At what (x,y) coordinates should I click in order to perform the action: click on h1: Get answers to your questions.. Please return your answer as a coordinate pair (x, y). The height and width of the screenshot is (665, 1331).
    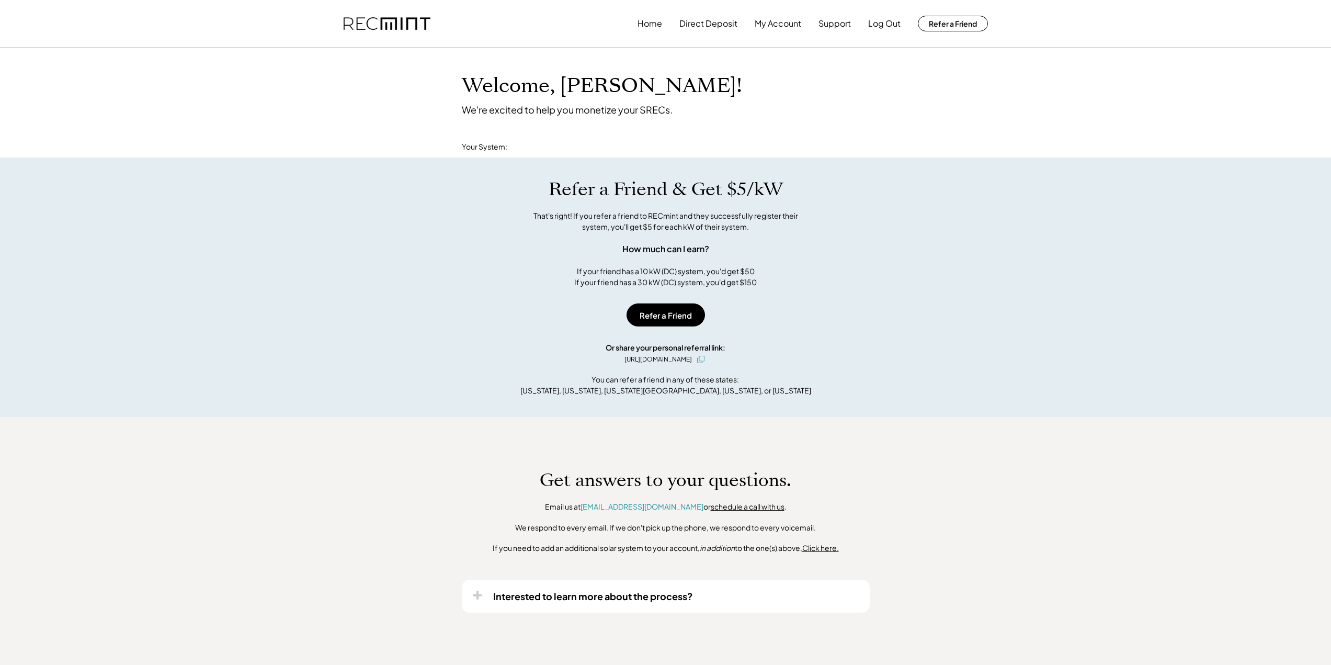
    Looking at the image, I should click on (665, 480).